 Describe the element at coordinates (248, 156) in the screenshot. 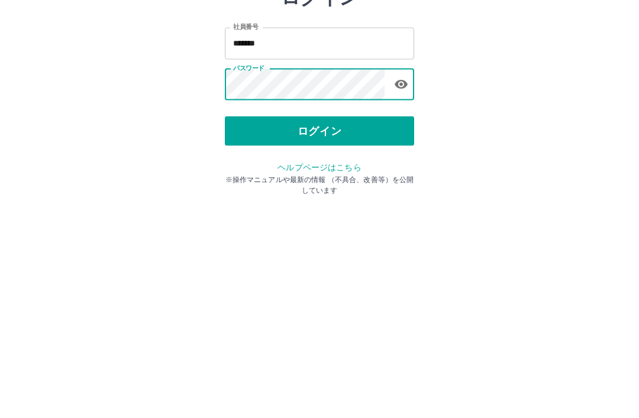

I see `label: パスワード` at that location.